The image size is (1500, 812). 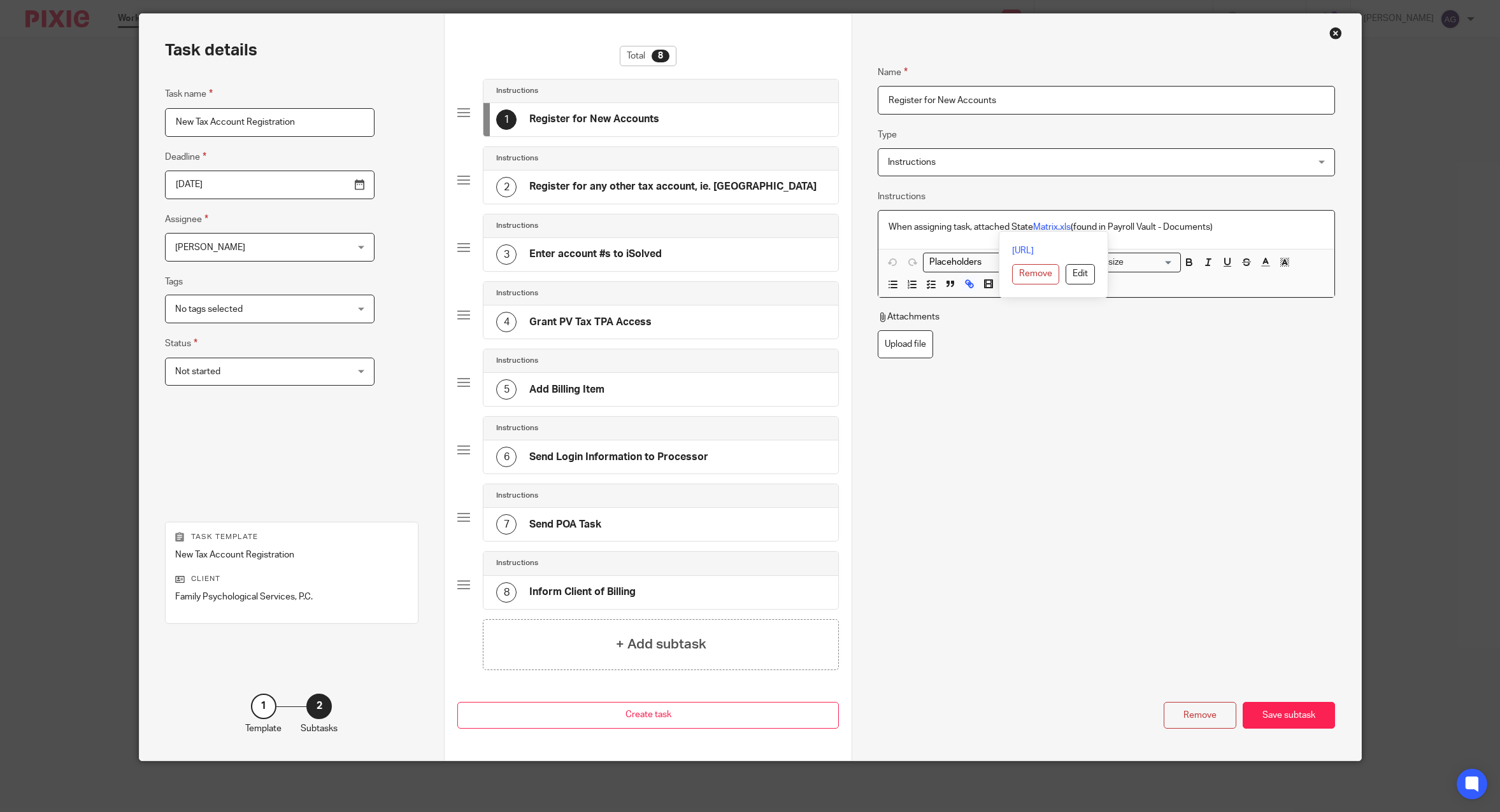 I want to click on label: Tags, so click(x=174, y=282).